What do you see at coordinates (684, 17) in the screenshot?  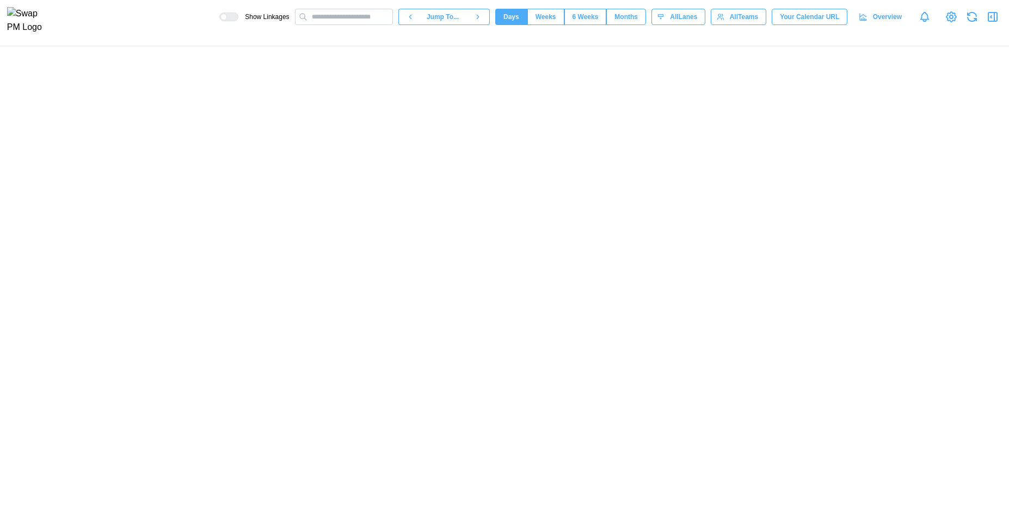 I see `span: All Lanes` at bounding box center [684, 17].